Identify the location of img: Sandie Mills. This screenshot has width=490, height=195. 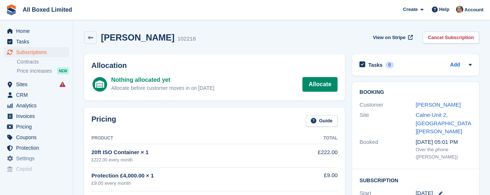
(460, 10).